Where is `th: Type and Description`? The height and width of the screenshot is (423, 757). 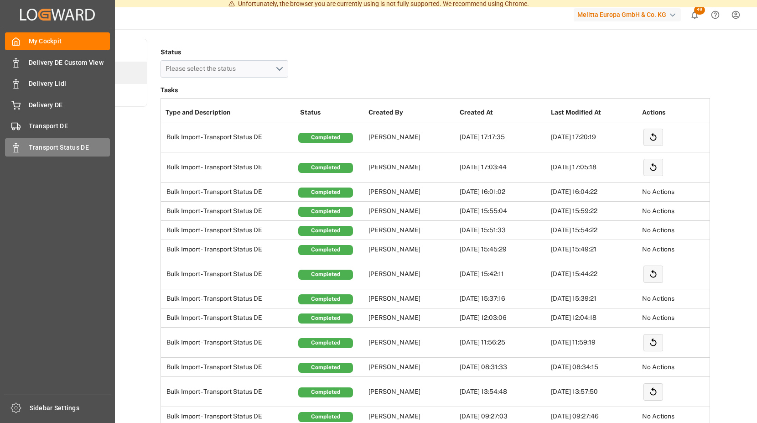 th: Type and Description is located at coordinates (229, 113).